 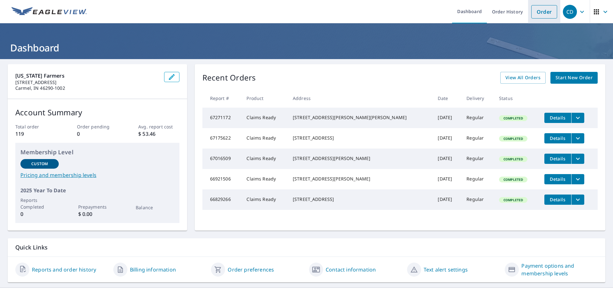 I want to click on p: Prepayments, so click(x=97, y=207).